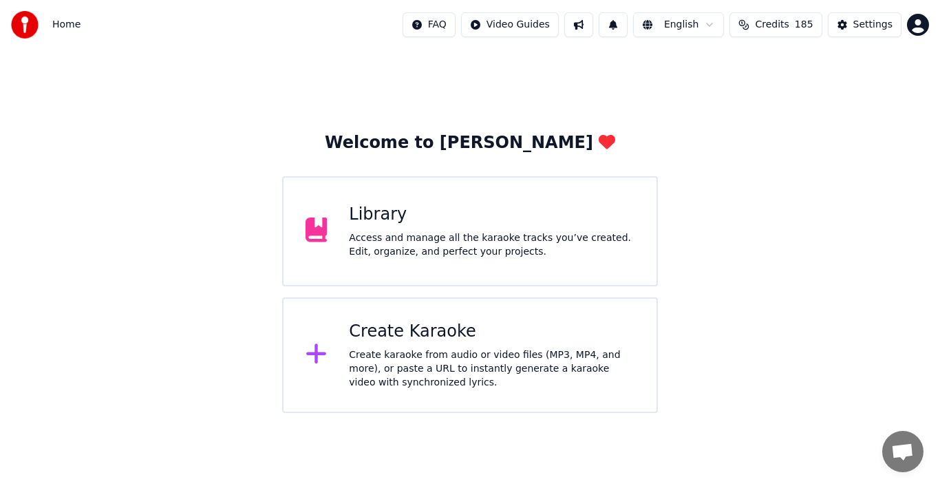 This screenshot has height=486, width=940. I want to click on nav: breadcrumb, so click(66, 25).